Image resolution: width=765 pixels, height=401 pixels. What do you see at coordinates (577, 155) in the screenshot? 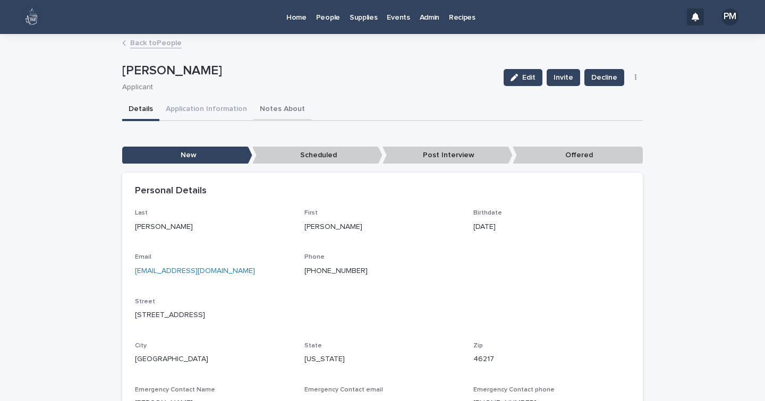
I see `p: Offered` at bounding box center [577, 155].